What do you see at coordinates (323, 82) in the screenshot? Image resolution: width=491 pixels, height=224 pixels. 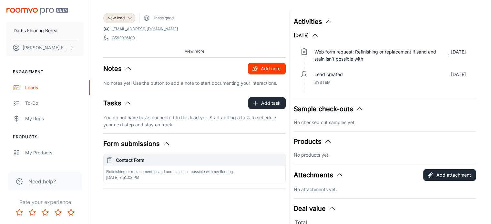 I see `span: System` at bounding box center [323, 82].